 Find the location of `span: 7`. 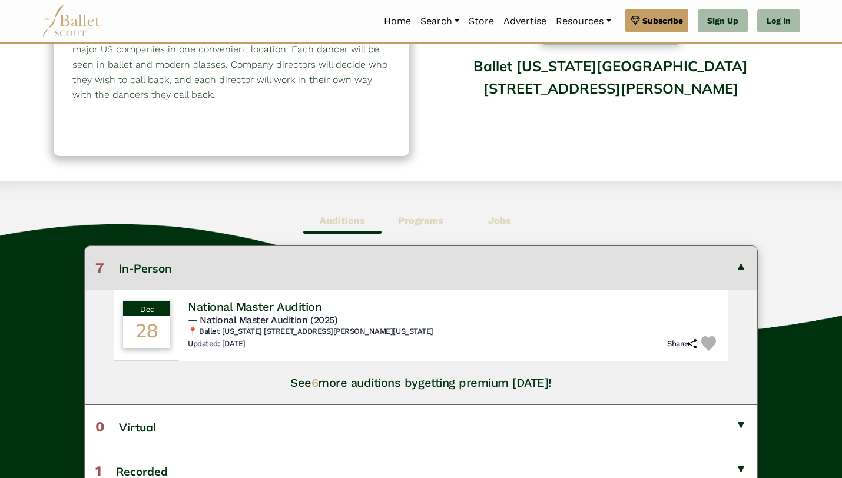

span: 7 is located at coordinates (100, 268).